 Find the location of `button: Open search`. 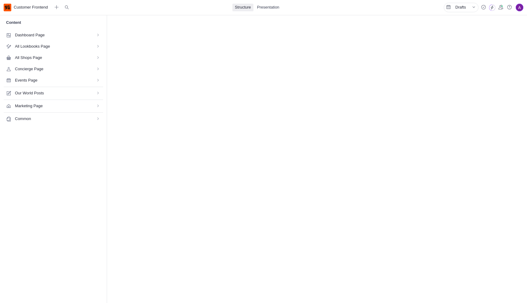

button: Open search is located at coordinates (67, 7).